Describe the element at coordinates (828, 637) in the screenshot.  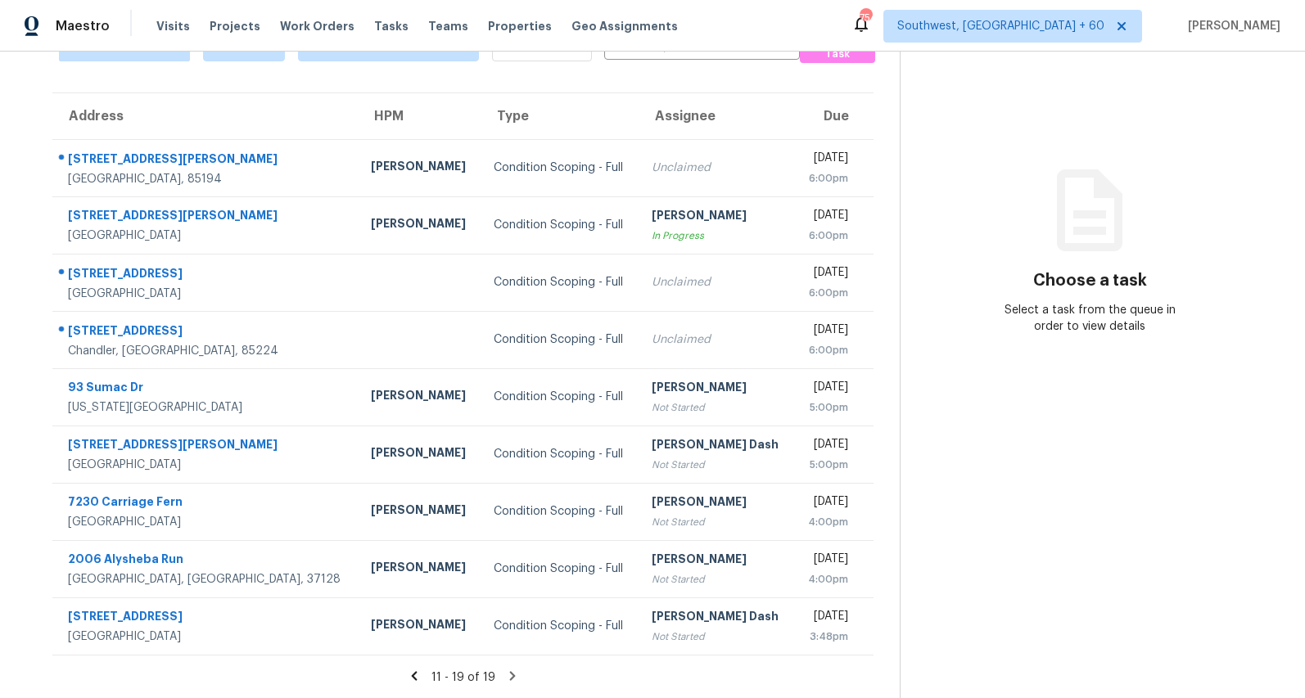
I see `div: 3:48pm` at that location.